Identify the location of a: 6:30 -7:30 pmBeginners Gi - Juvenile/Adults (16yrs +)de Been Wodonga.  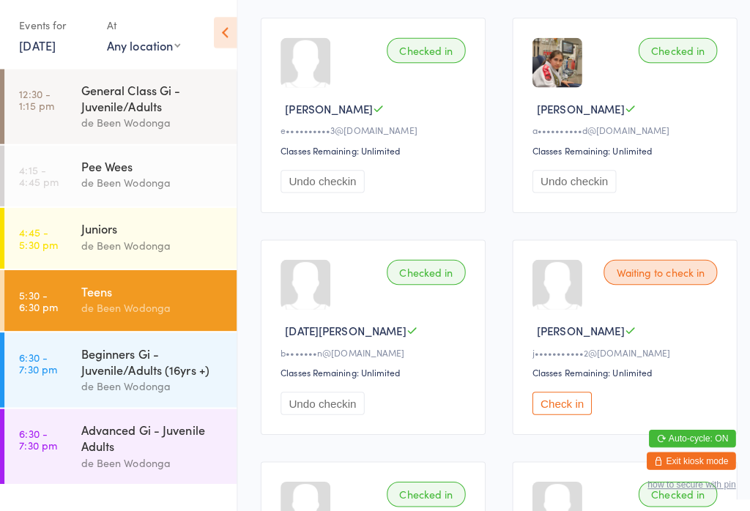
(119, 368).